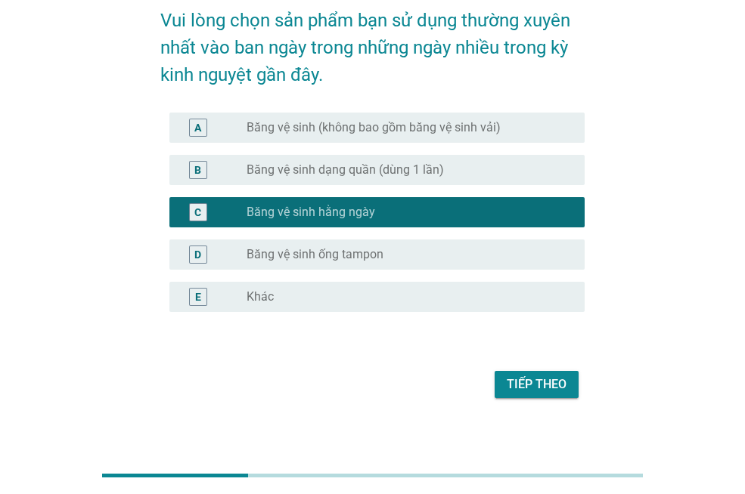 The image size is (745, 494). What do you see at coordinates (197, 169) in the screenshot?
I see `div: B` at bounding box center [197, 169].